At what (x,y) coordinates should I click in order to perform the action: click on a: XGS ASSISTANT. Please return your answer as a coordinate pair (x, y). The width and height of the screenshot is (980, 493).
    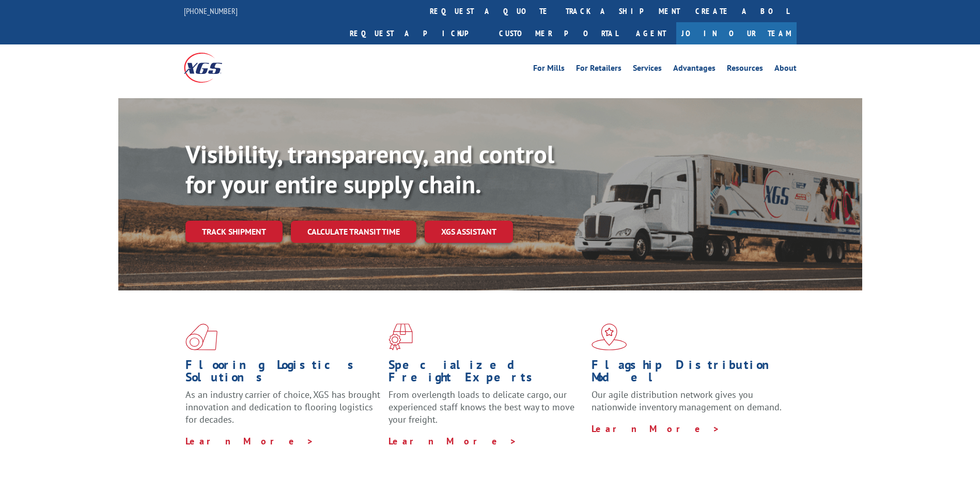
    Looking at the image, I should click on (469, 231).